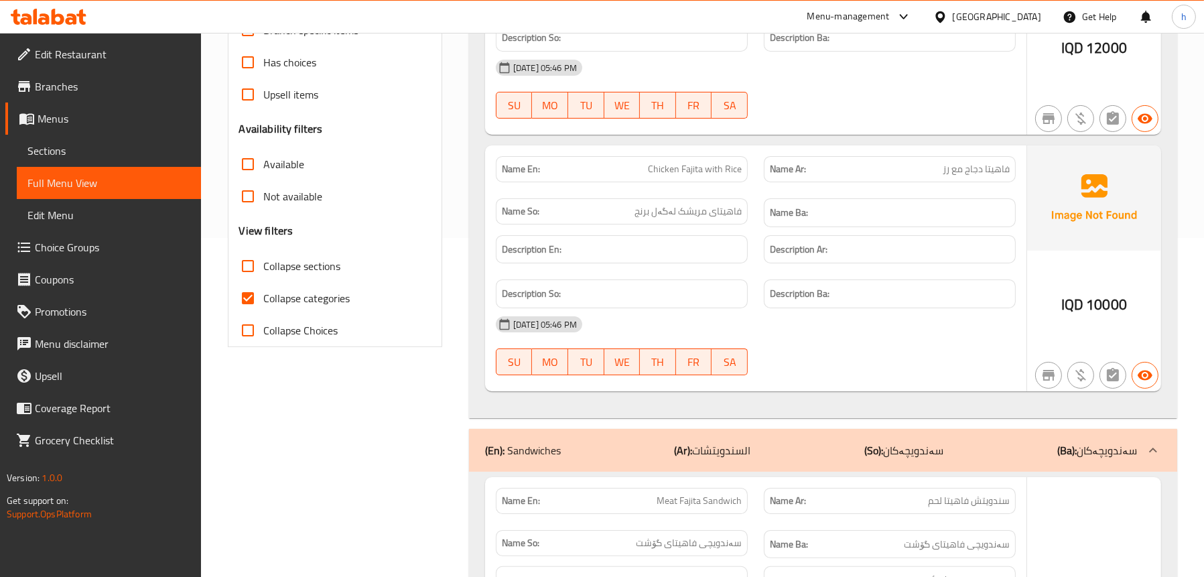 The width and height of the screenshot is (1204, 577). Describe the element at coordinates (848, 17) in the screenshot. I see `div: Menu-management` at that location.